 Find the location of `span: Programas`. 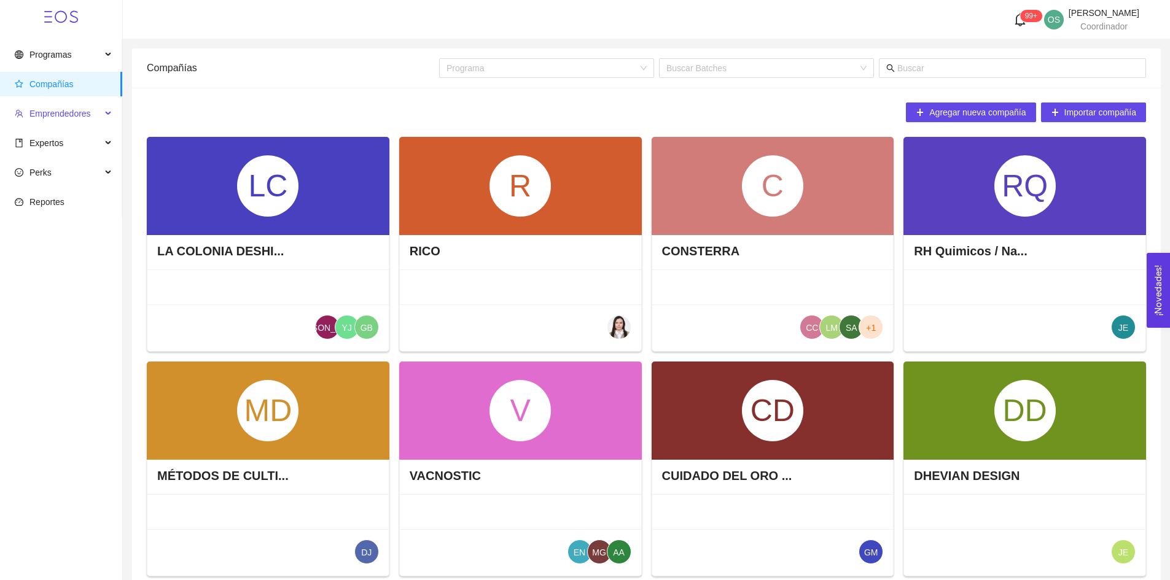

span: Programas is located at coordinates (50, 55).